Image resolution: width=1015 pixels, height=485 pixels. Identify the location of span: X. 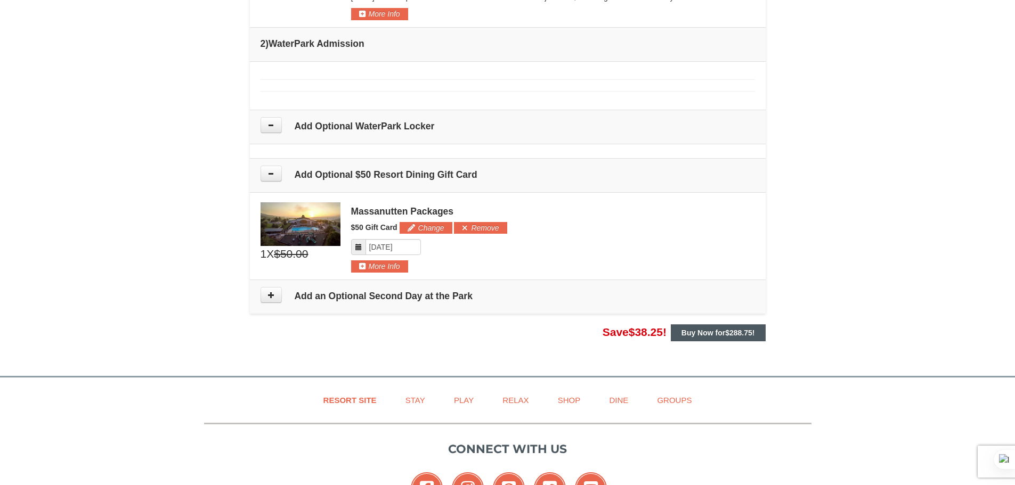
(270, 254).